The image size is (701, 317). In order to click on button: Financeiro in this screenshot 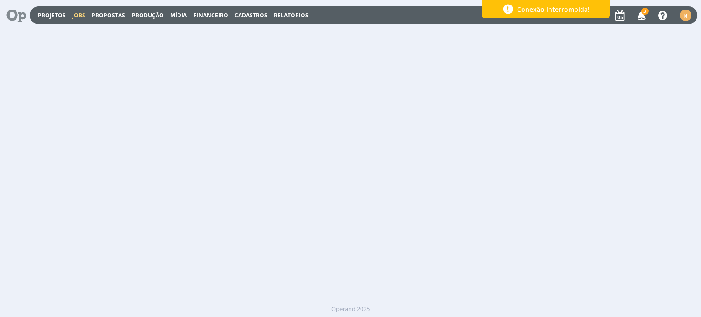, I will do `click(211, 16)`.